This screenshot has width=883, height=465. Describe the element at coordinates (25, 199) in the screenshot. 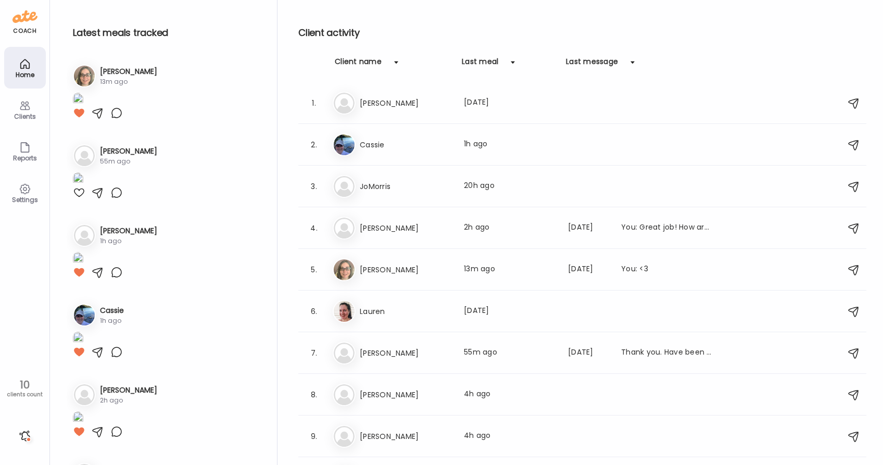

I see `div: Settings` at that location.